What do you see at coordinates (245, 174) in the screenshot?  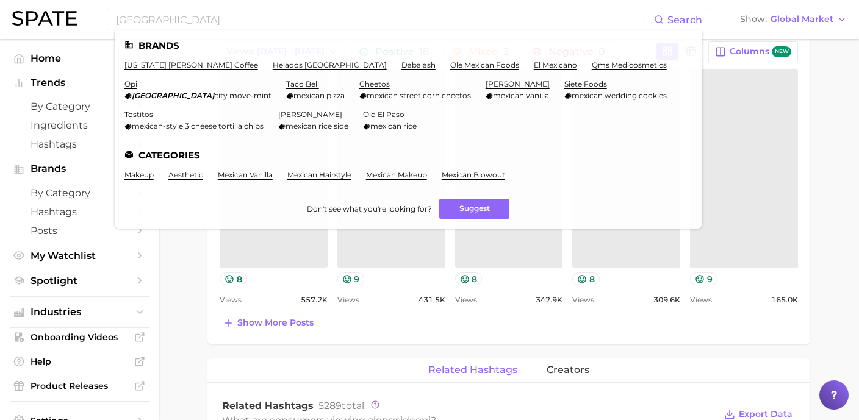 I see `a: mexican vanilla` at bounding box center [245, 174].